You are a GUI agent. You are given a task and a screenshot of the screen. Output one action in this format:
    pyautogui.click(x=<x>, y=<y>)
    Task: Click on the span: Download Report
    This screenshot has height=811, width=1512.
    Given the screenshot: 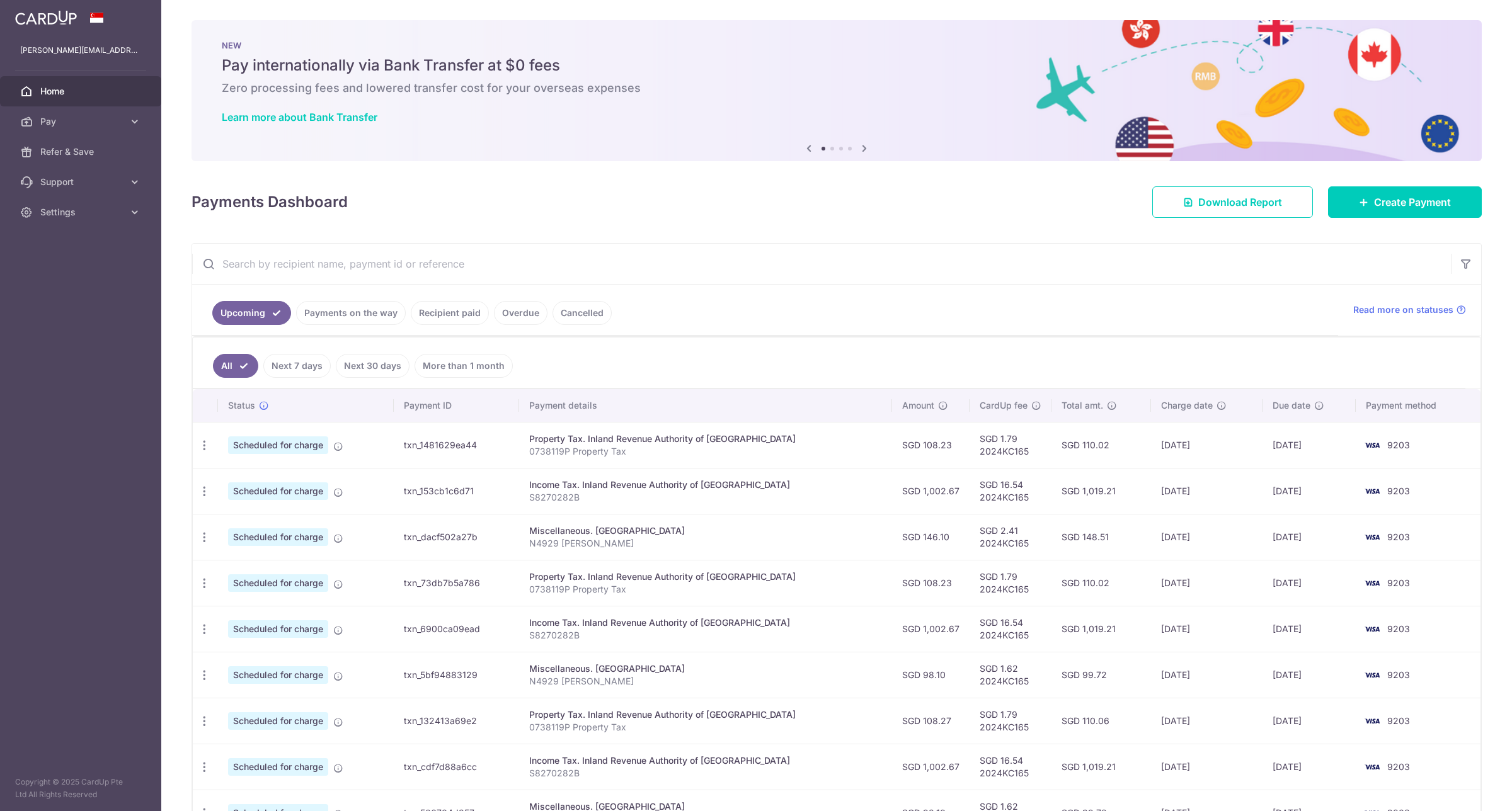 What is the action you would take?
    pyautogui.click(x=1239, y=202)
    